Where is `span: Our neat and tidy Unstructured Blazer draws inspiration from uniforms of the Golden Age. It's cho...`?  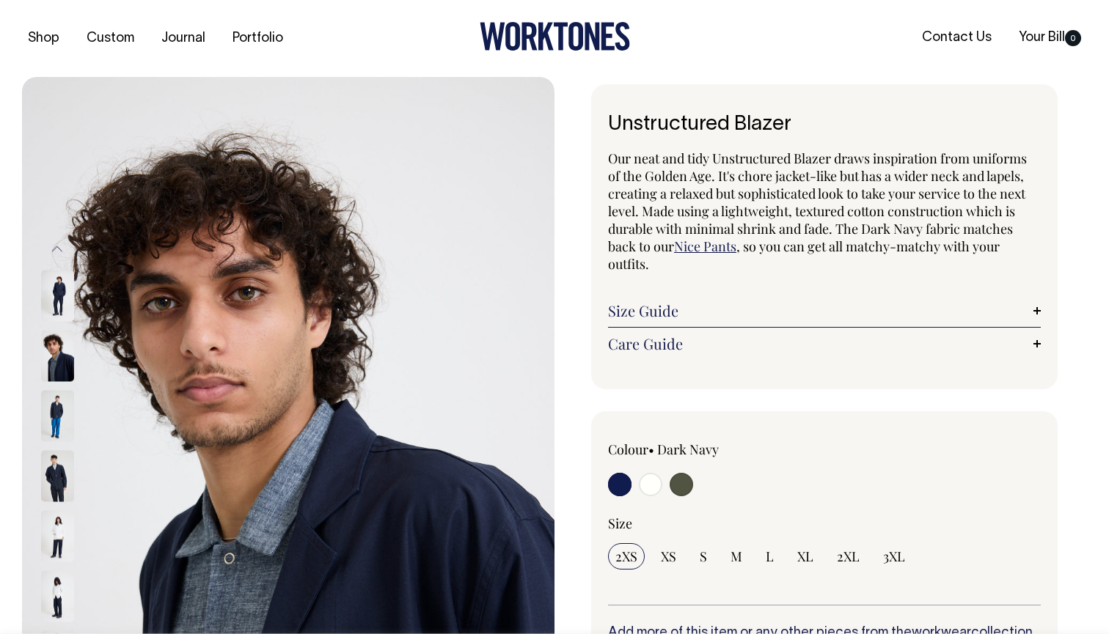
span: Our neat and tidy Unstructured Blazer draws inspiration from uniforms of the Golden Age. It's cho... is located at coordinates (817, 202).